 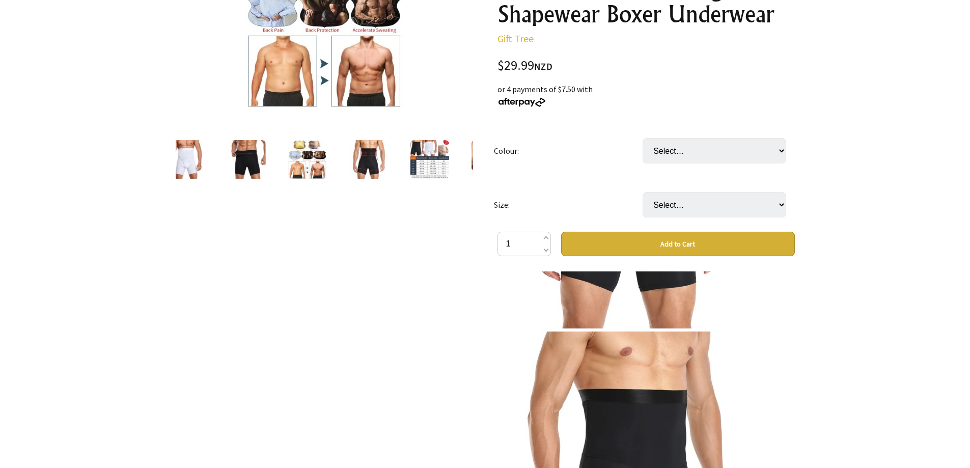 What do you see at coordinates (646, 66) in the screenshot?
I see `div: $29.99` at bounding box center [646, 66].